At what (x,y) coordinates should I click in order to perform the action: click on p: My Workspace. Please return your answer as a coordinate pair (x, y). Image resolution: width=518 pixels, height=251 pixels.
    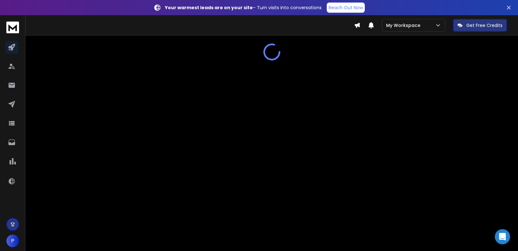
    Looking at the image, I should click on (405, 25).